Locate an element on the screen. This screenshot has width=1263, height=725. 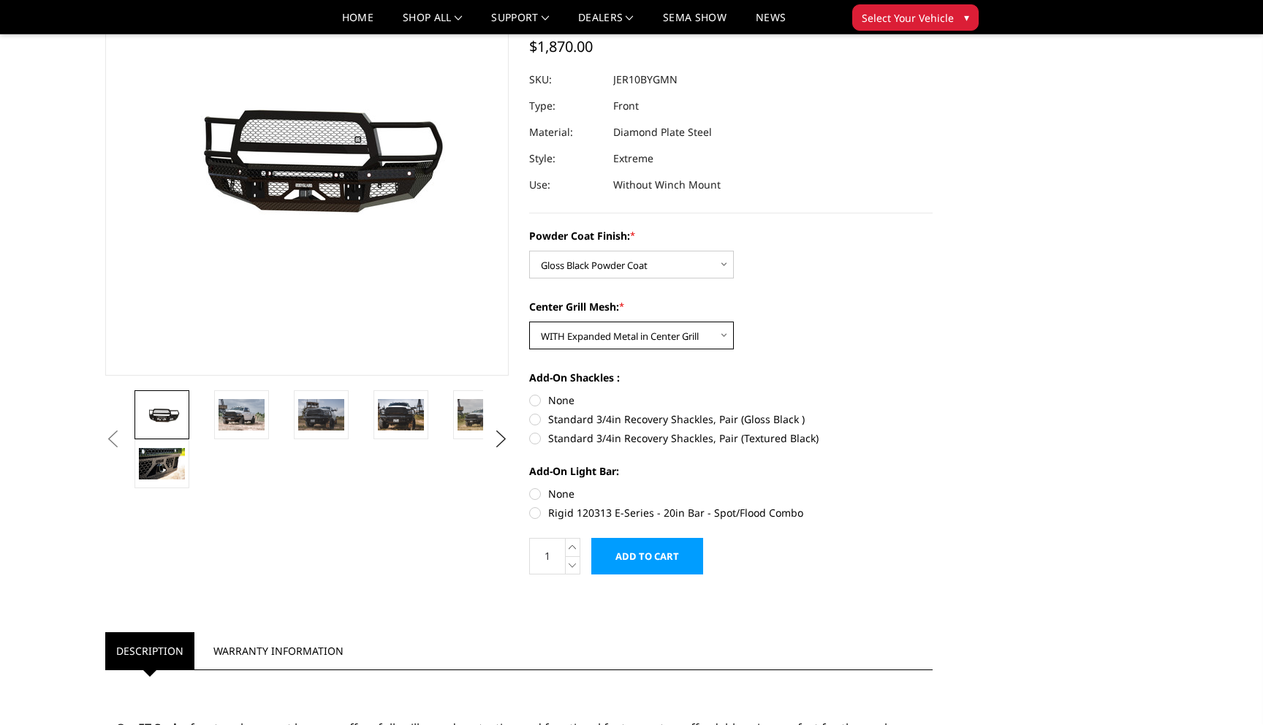
button: Select Your Vehicle is located at coordinates (915, 18).